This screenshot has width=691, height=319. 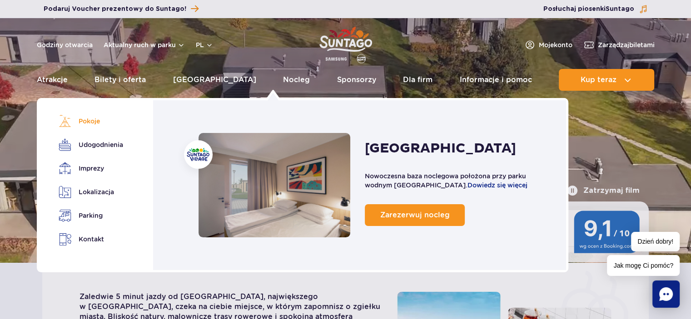 I want to click on a: Zarezerwuj nocleg, so click(x=415, y=215).